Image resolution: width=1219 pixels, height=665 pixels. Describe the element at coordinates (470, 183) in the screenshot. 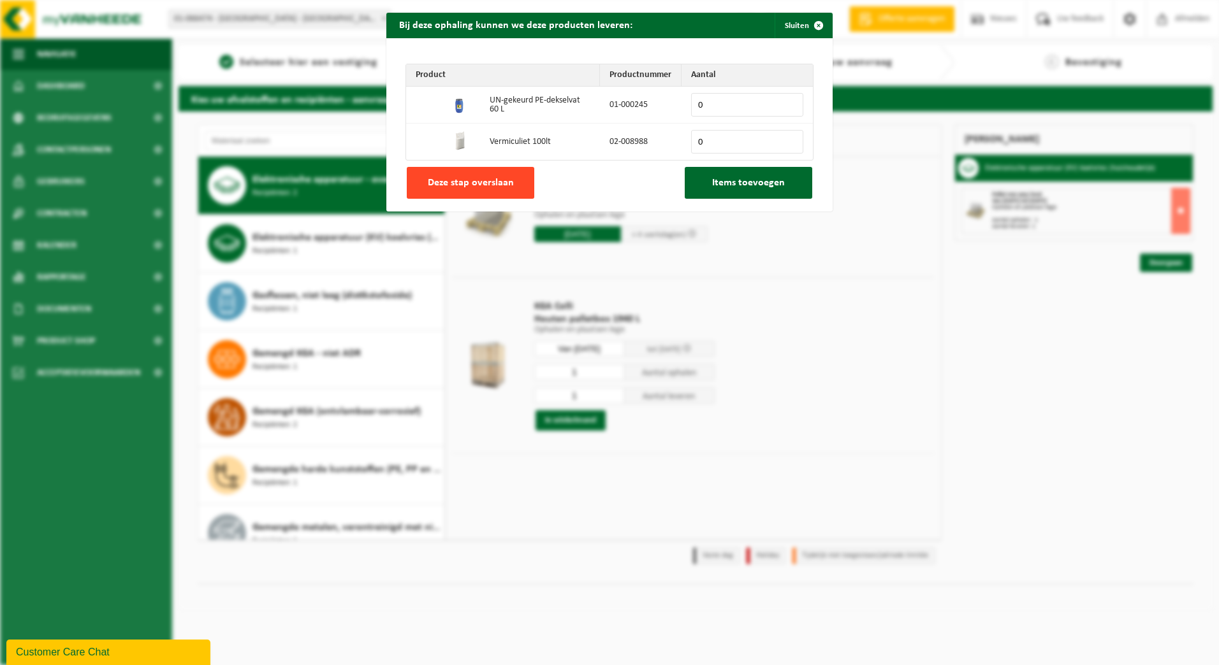

I see `span: Deze stap overslaan` at that location.